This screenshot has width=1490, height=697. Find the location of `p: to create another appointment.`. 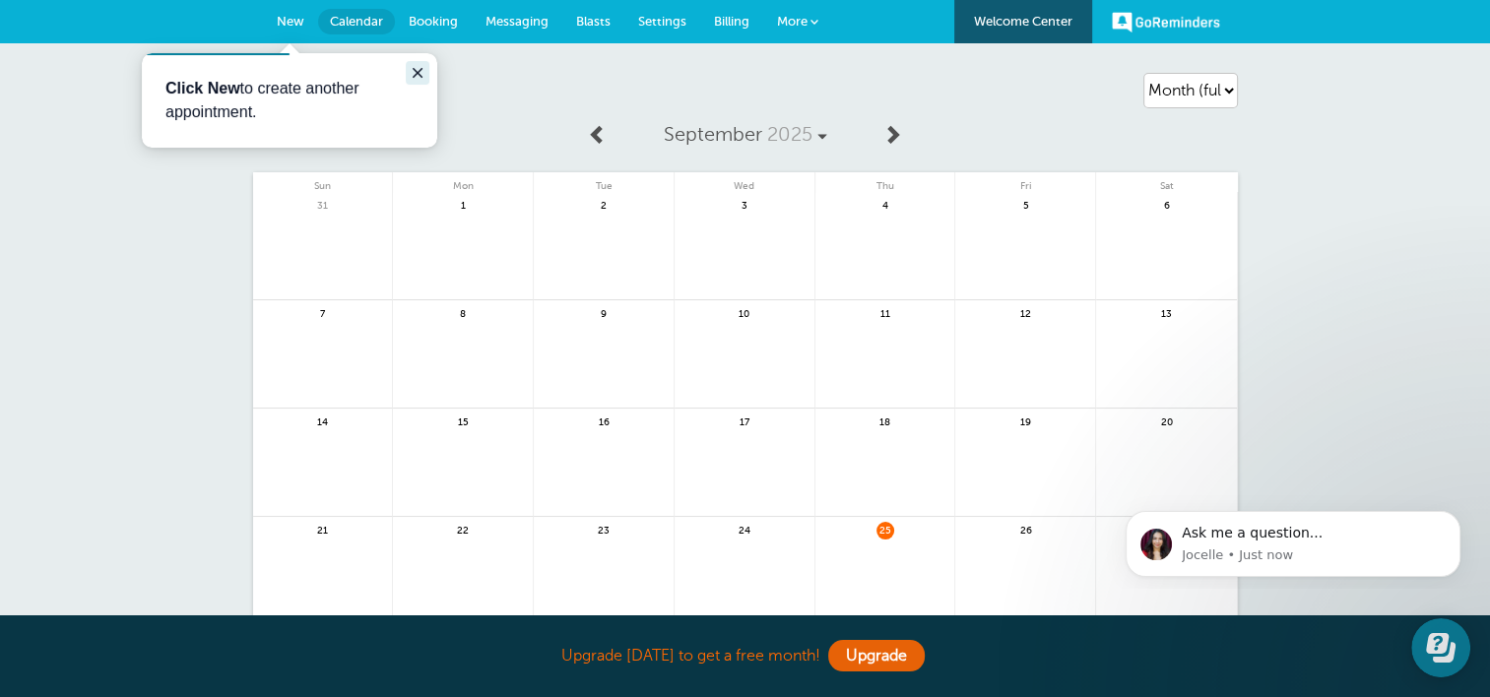

p: to create another appointment. is located at coordinates (148, 47).